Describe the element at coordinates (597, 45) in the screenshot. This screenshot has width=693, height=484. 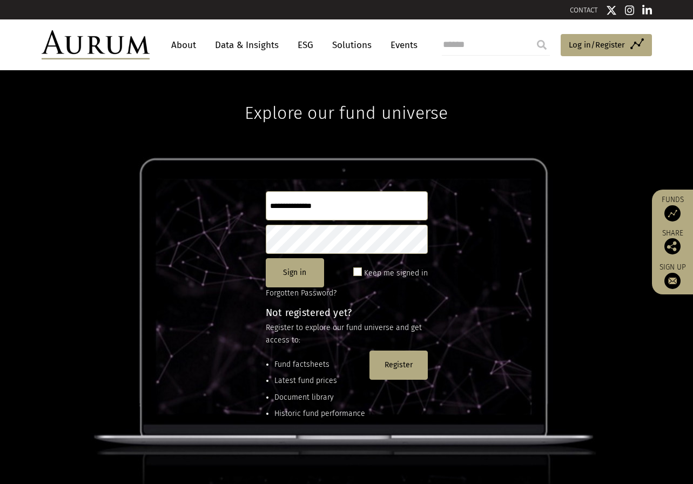
I see `span: Log in/Register` at that location.